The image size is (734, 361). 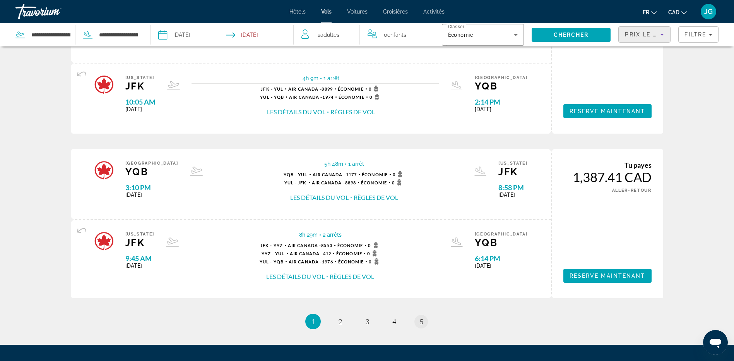 I want to click on span: 1, so click(x=313, y=321).